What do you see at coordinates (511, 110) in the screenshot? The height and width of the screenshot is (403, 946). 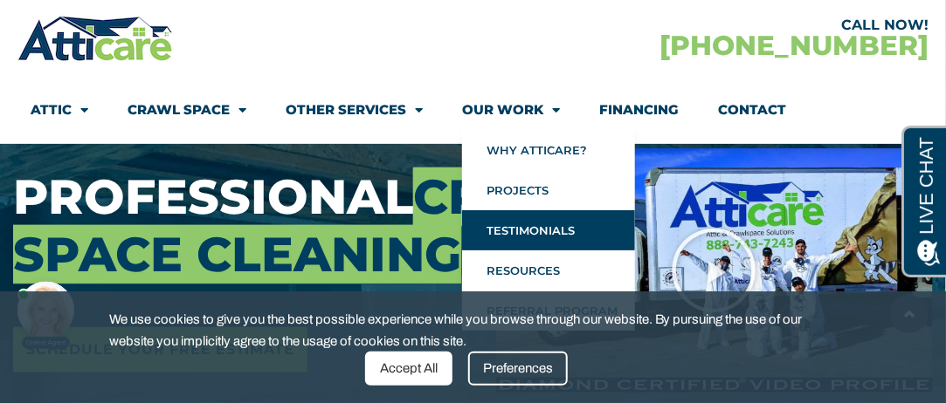 I see `a: Our Work` at bounding box center [511, 110].